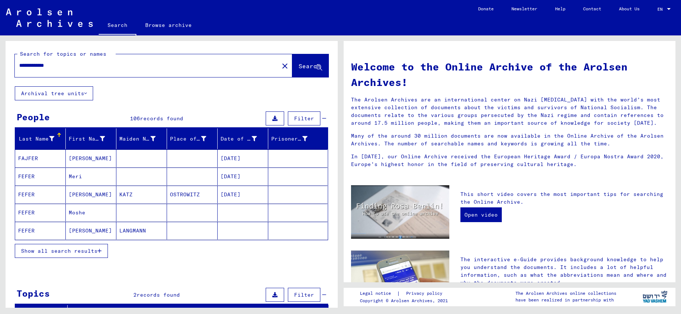  What do you see at coordinates (661, 9) in the screenshot?
I see `span: EN` at bounding box center [661, 9].